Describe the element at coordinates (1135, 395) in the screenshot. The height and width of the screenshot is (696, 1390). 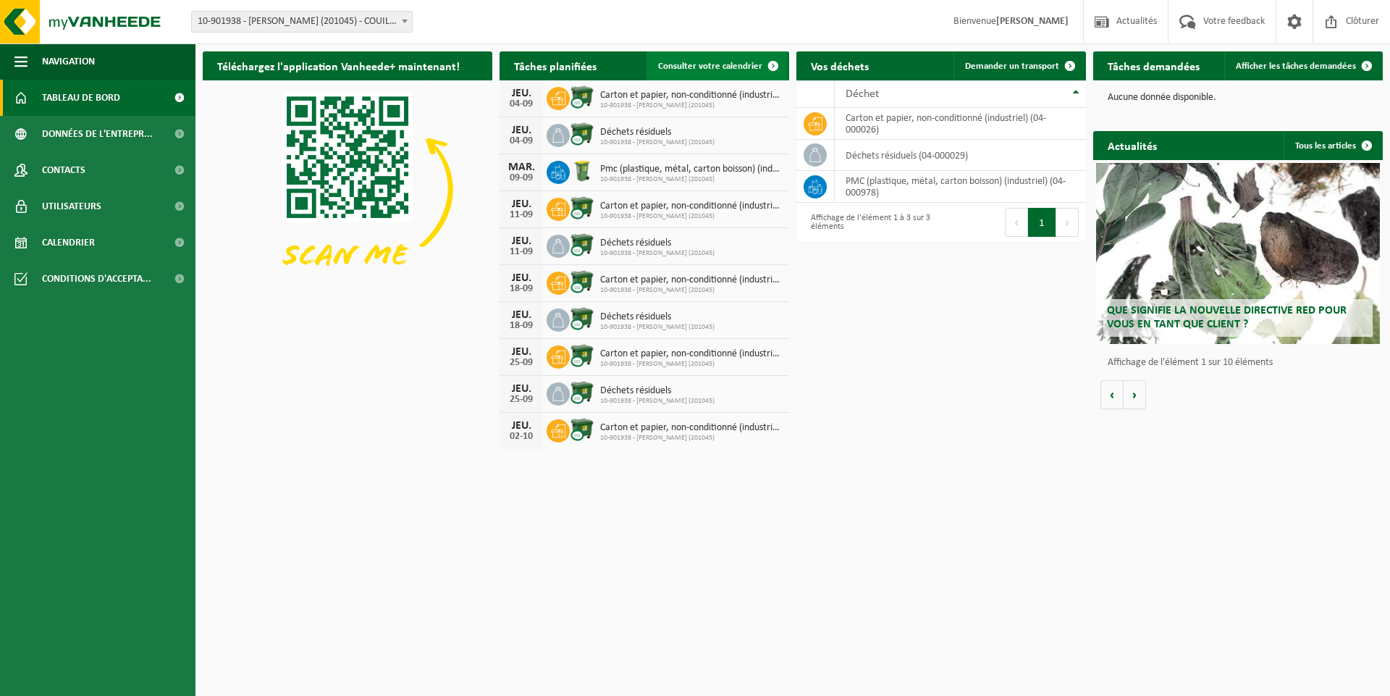
I see `button: Volgende` at that location.